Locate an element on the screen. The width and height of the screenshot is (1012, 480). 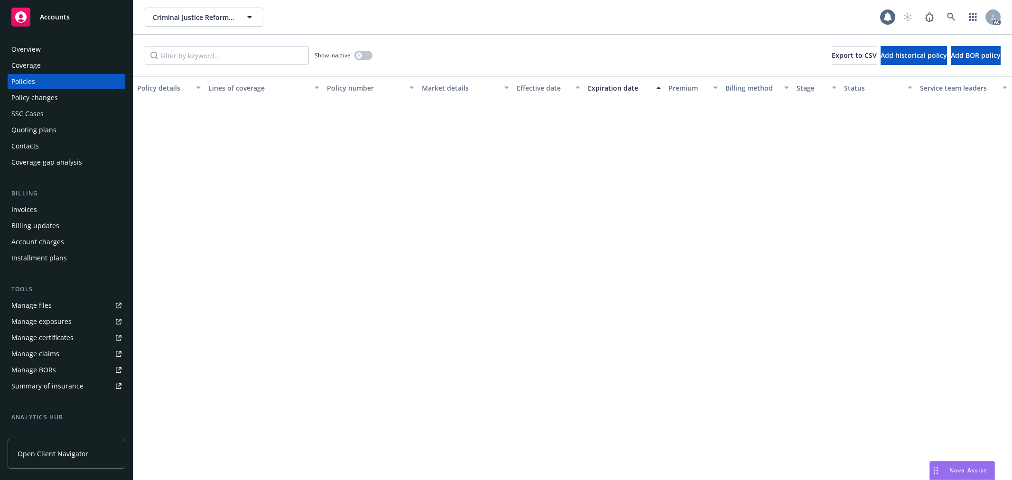
a: Search is located at coordinates (952, 17).